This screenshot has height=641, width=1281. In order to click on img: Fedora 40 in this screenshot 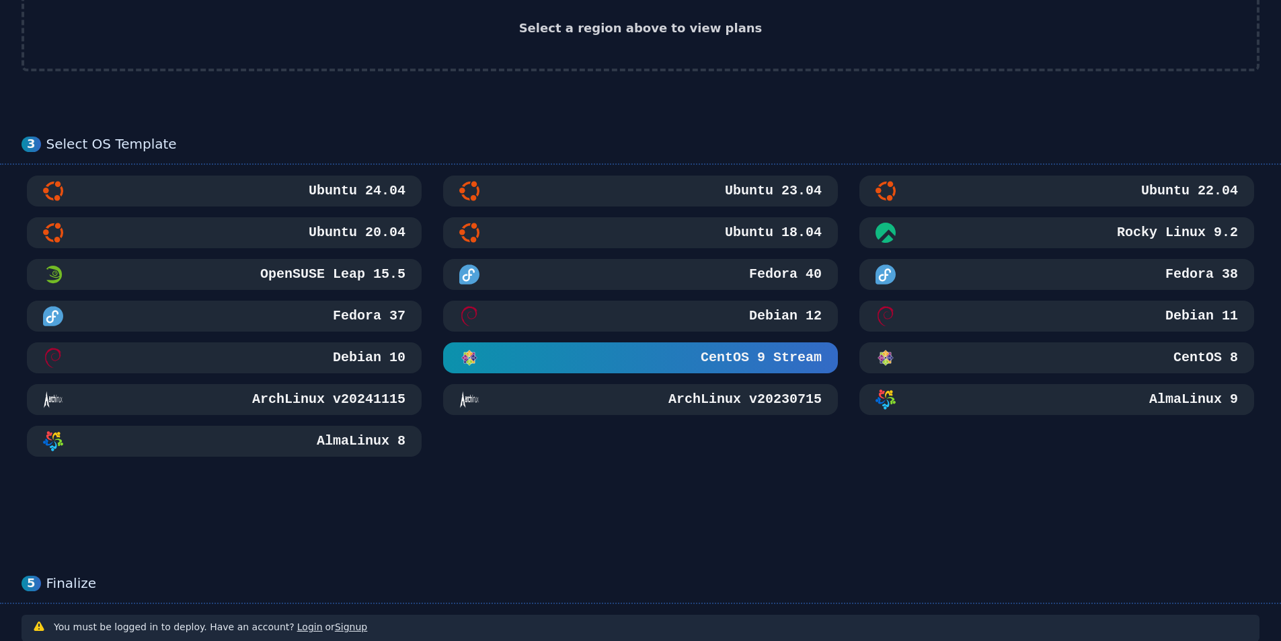, I will do `click(469, 274)`.